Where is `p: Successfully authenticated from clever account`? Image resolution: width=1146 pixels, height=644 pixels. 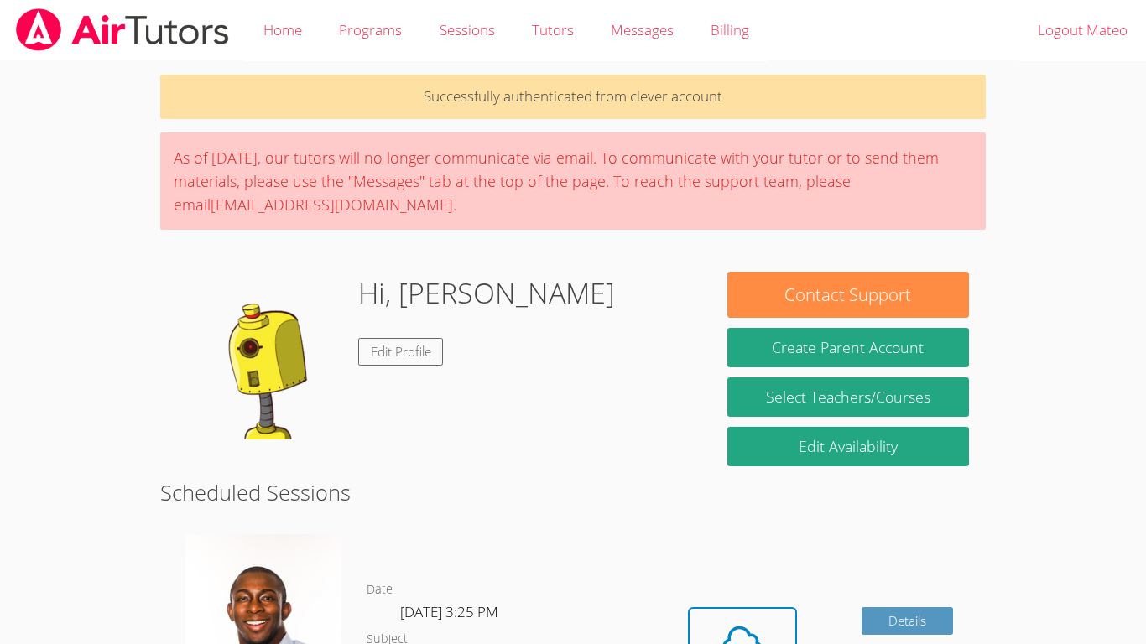
p: Successfully authenticated from clever account is located at coordinates (573, 96).